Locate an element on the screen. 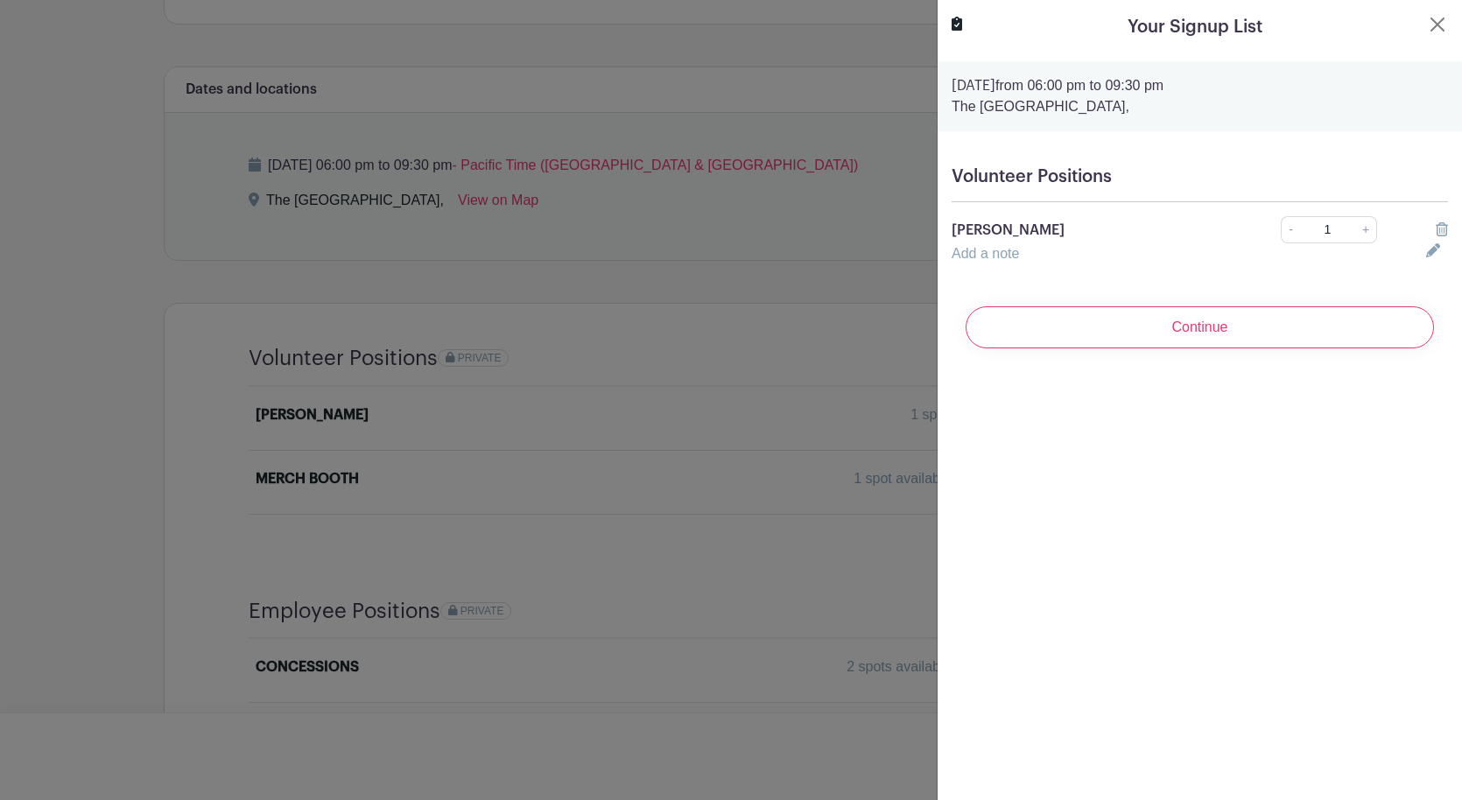  button: Close is located at coordinates (1438, 25).